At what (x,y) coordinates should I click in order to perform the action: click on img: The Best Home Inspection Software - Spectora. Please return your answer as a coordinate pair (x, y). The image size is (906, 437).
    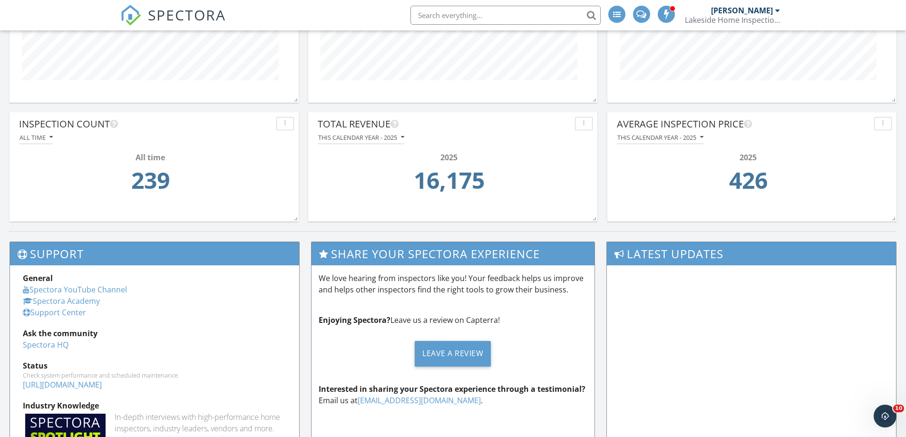
    Looking at the image, I should click on (131, 15).